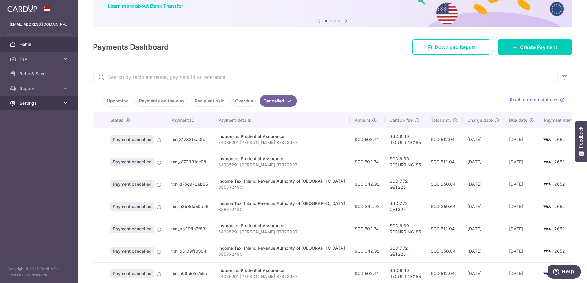  What do you see at coordinates (278, 101) in the screenshot?
I see `a: Cancelled` at bounding box center [278, 101].